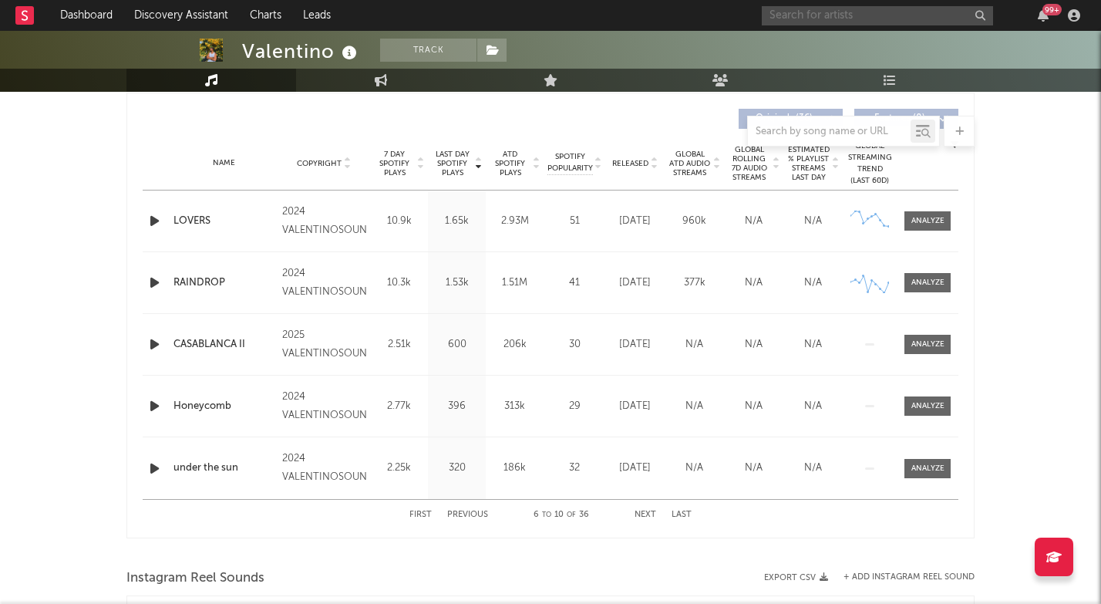 This screenshot has height=604, width=1101. Describe the element at coordinates (224, 345) in the screenshot. I see `a: CASABLANCA II` at that location.